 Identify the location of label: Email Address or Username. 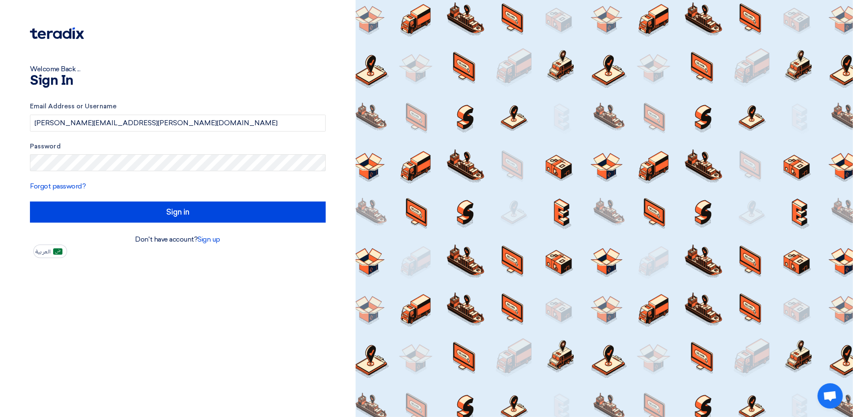
(178, 106).